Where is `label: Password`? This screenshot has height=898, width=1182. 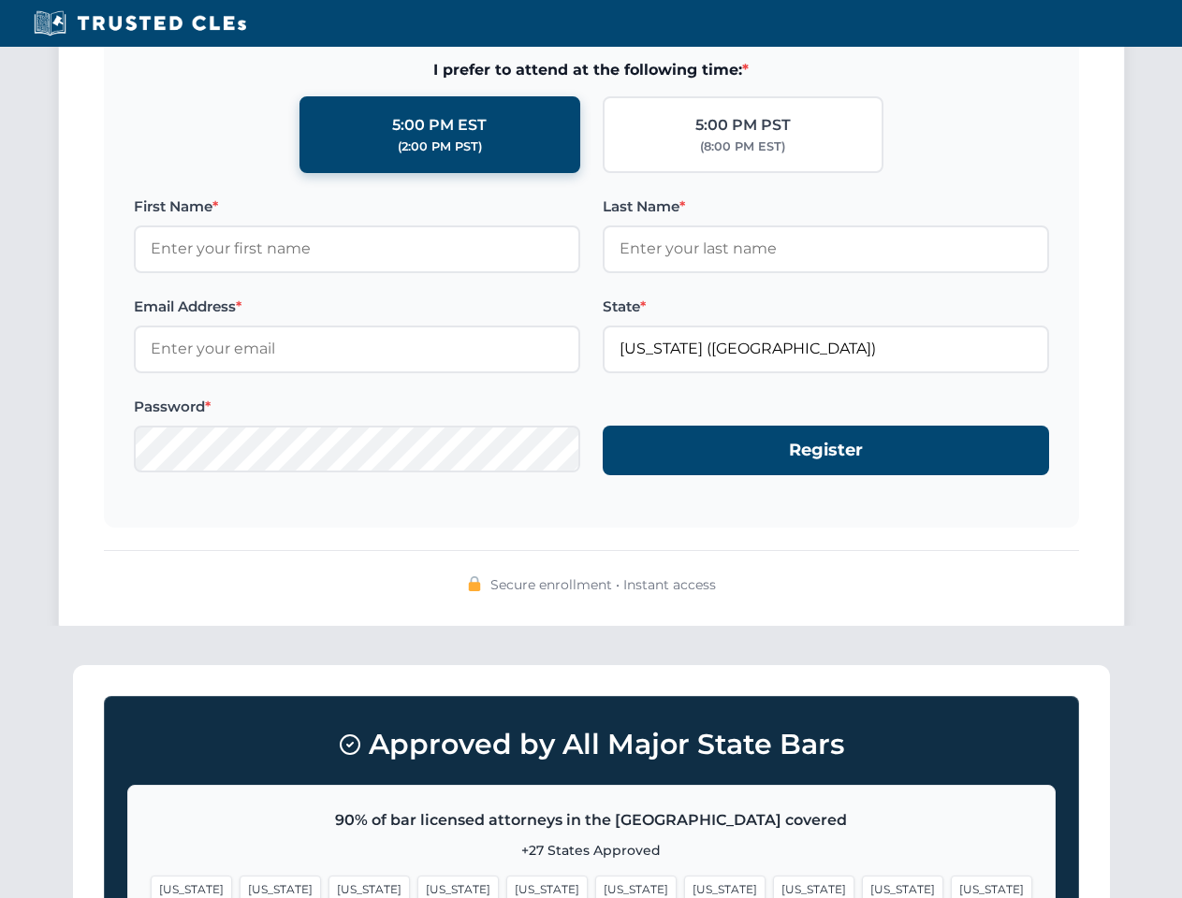
label: Password is located at coordinates (356, 407).